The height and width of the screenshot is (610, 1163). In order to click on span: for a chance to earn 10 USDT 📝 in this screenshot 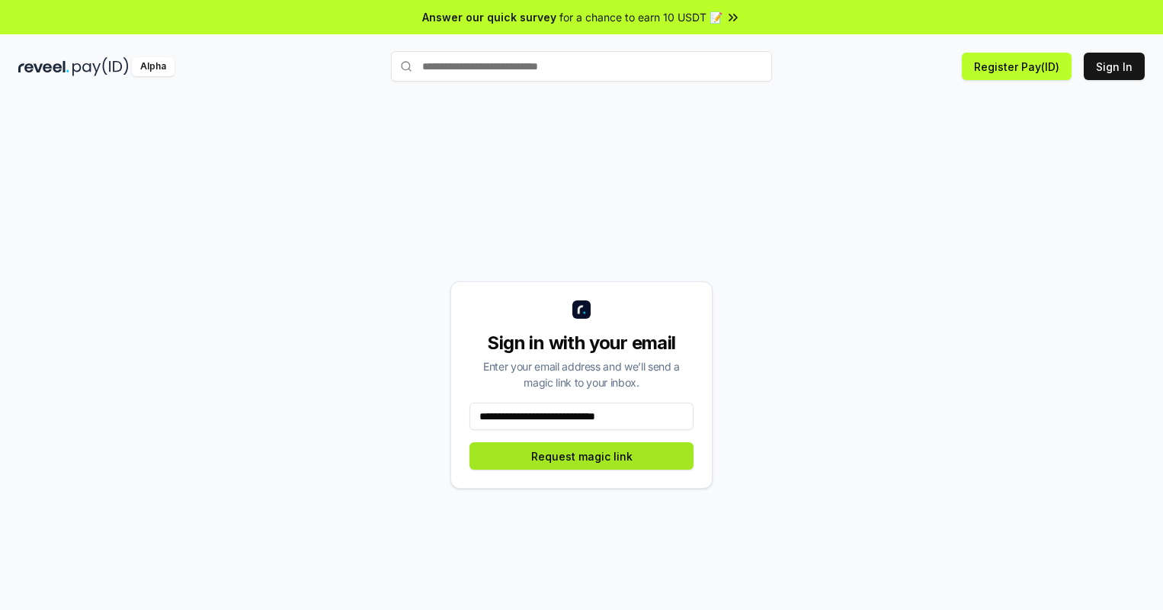, I will do `click(641, 17)`.